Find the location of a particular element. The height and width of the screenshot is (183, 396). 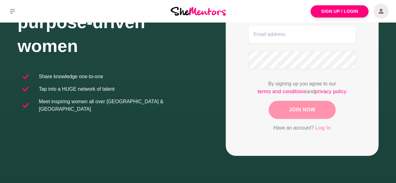

a: privacy policy is located at coordinates (330, 92).